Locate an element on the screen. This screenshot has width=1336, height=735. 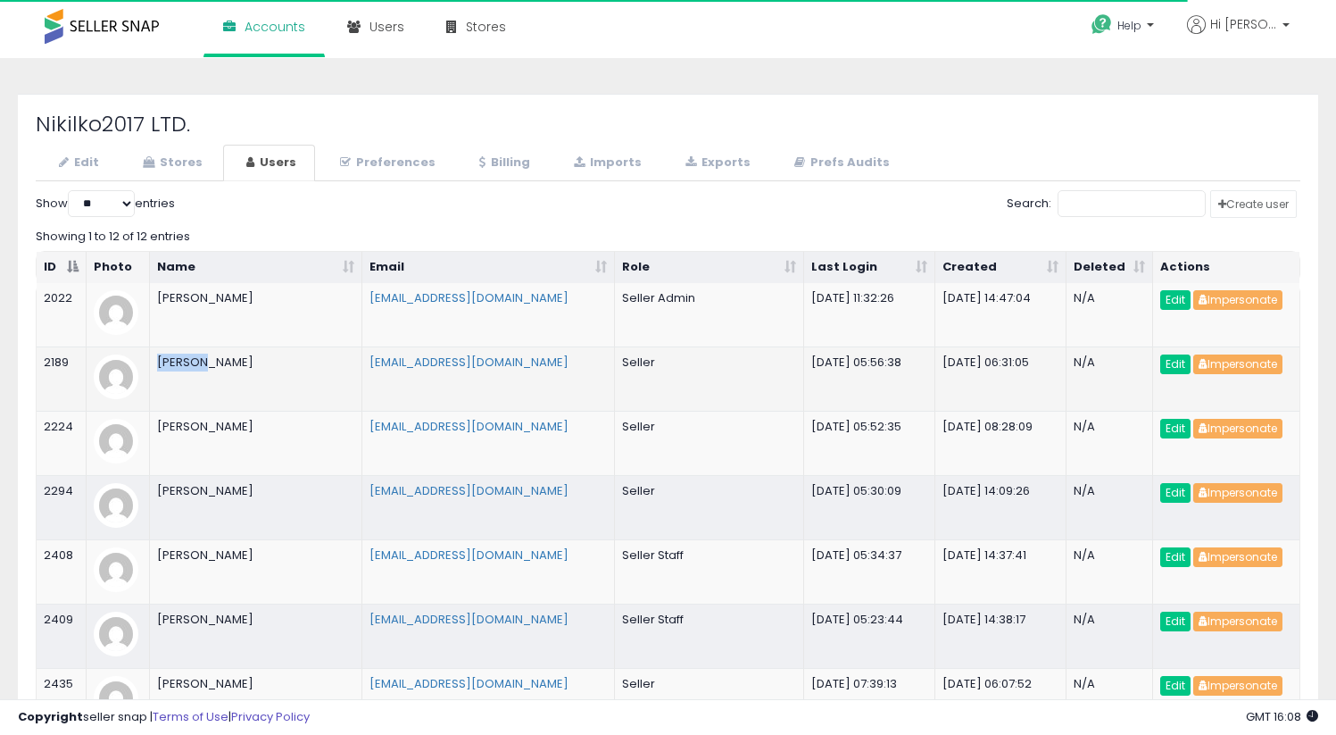
a: Imports is located at coordinates (605, 162).